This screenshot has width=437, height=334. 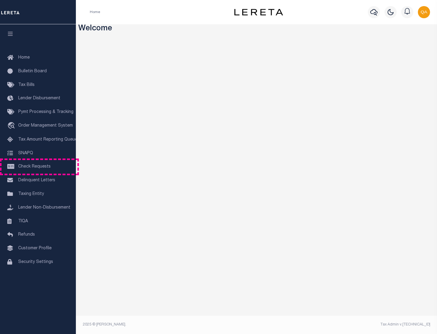 What do you see at coordinates (44, 207) in the screenshot?
I see `span: Lender Non-Disbursement` at bounding box center [44, 207].